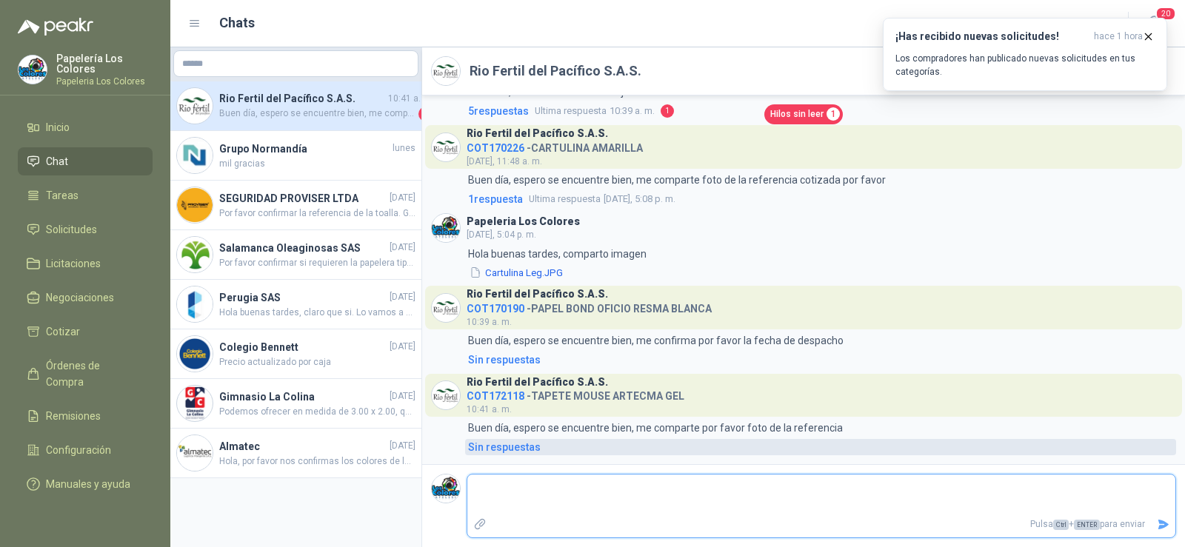  I want to click on a: Sin respuestas, so click(821, 360).